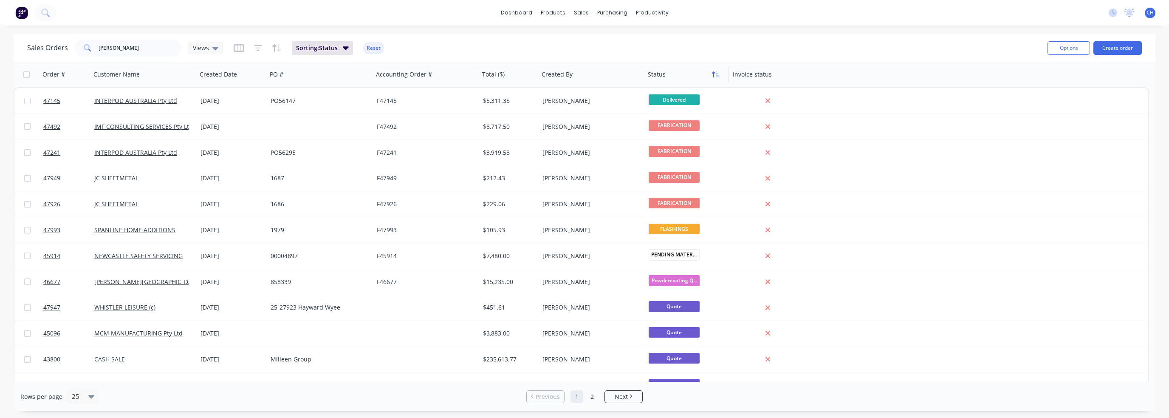  Describe the element at coordinates (69, 152) in the screenshot. I see `a: 47241` at that location.